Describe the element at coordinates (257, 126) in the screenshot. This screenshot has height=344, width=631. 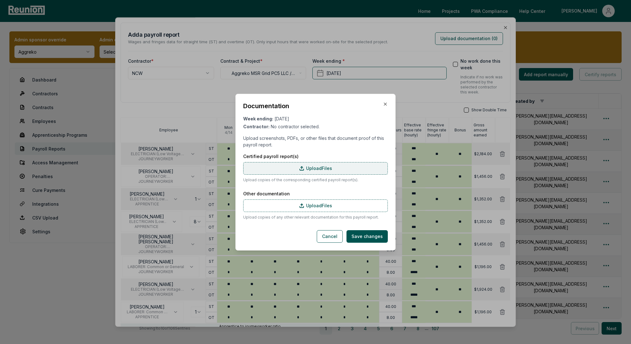
I see `span: Contractor:` at that location.